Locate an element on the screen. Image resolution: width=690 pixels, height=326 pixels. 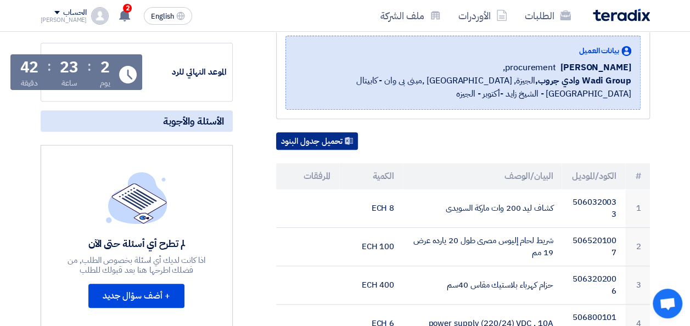
img: empty_state_list.svg is located at coordinates (137, 198).